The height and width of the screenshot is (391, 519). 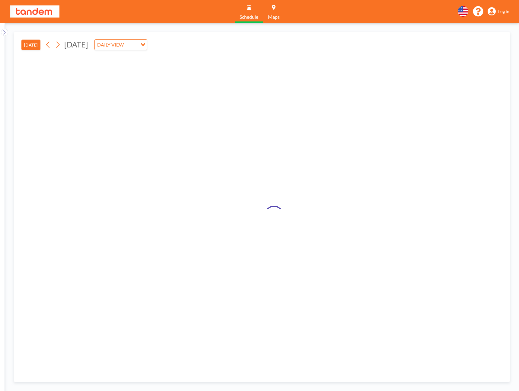 What do you see at coordinates (111, 45) in the screenshot?
I see `span: DAILY VIEW` at bounding box center [111, 45].